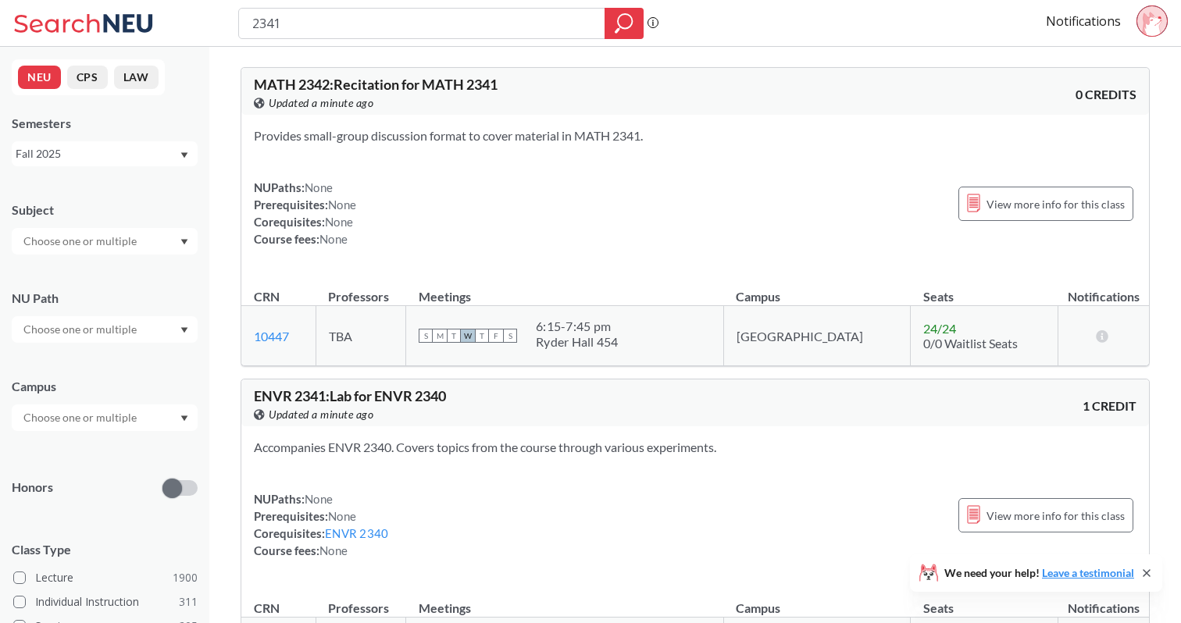  Describe the element at coordinates (105, 210) in the screenshot. I see `div: Subject` at that location.